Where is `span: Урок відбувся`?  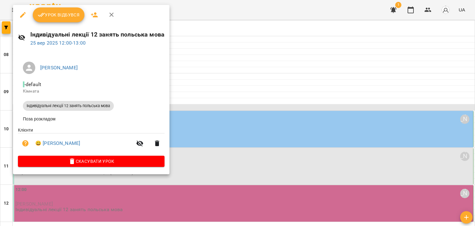 span: Урок відбувся is located at coordinates (59, 15).